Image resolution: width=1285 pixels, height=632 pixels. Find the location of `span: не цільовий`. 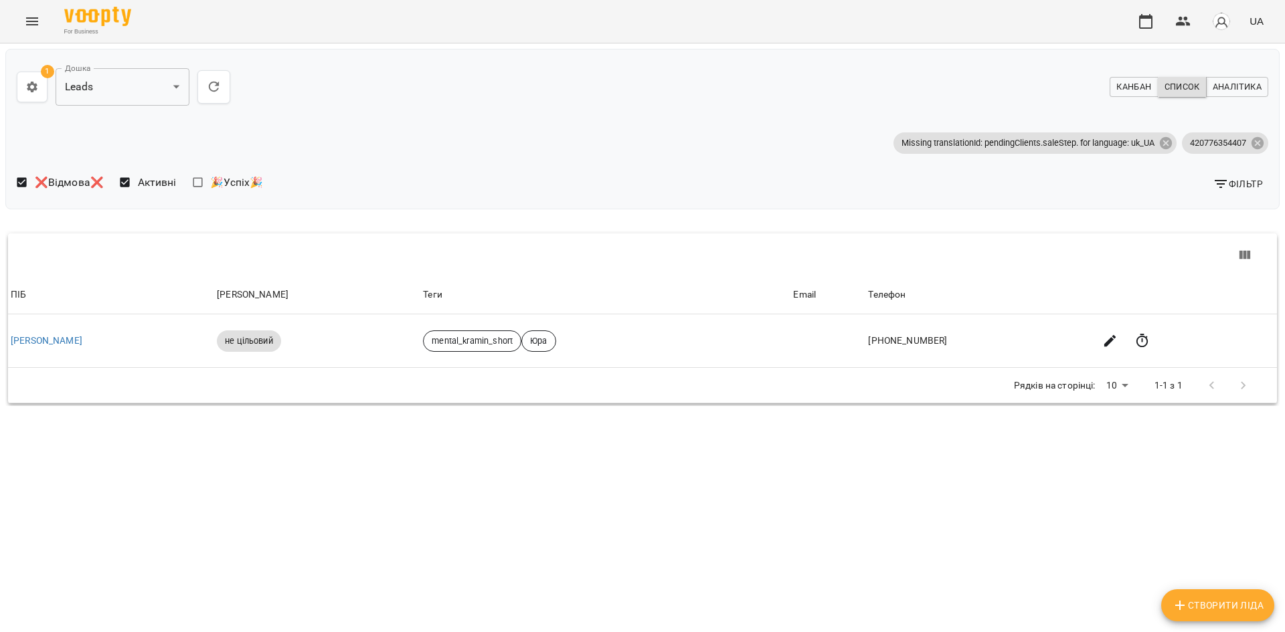

span: не цільовий is located at coordinates (249, 341).